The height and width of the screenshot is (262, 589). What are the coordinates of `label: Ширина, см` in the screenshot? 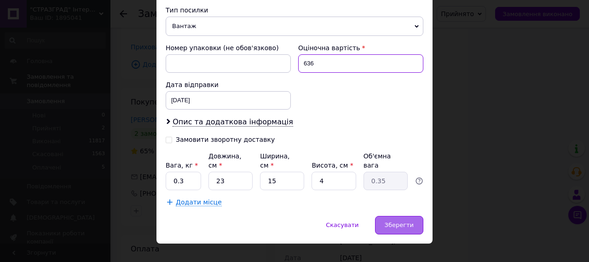 It's located at (275, 161).